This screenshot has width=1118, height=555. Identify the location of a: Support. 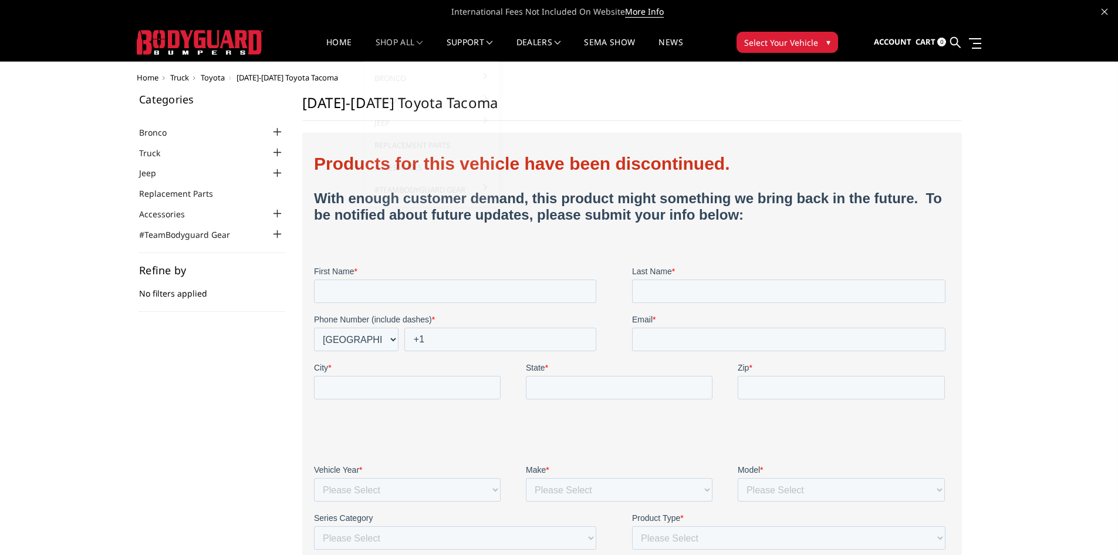
(469, 49).